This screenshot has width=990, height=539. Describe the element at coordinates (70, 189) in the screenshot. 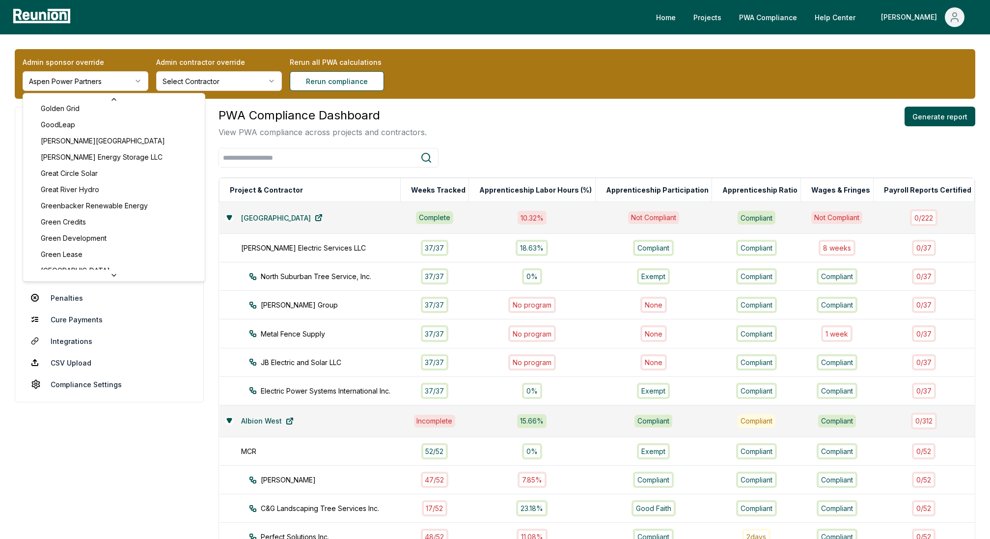

I see `span: Great River Hydro` at that location.